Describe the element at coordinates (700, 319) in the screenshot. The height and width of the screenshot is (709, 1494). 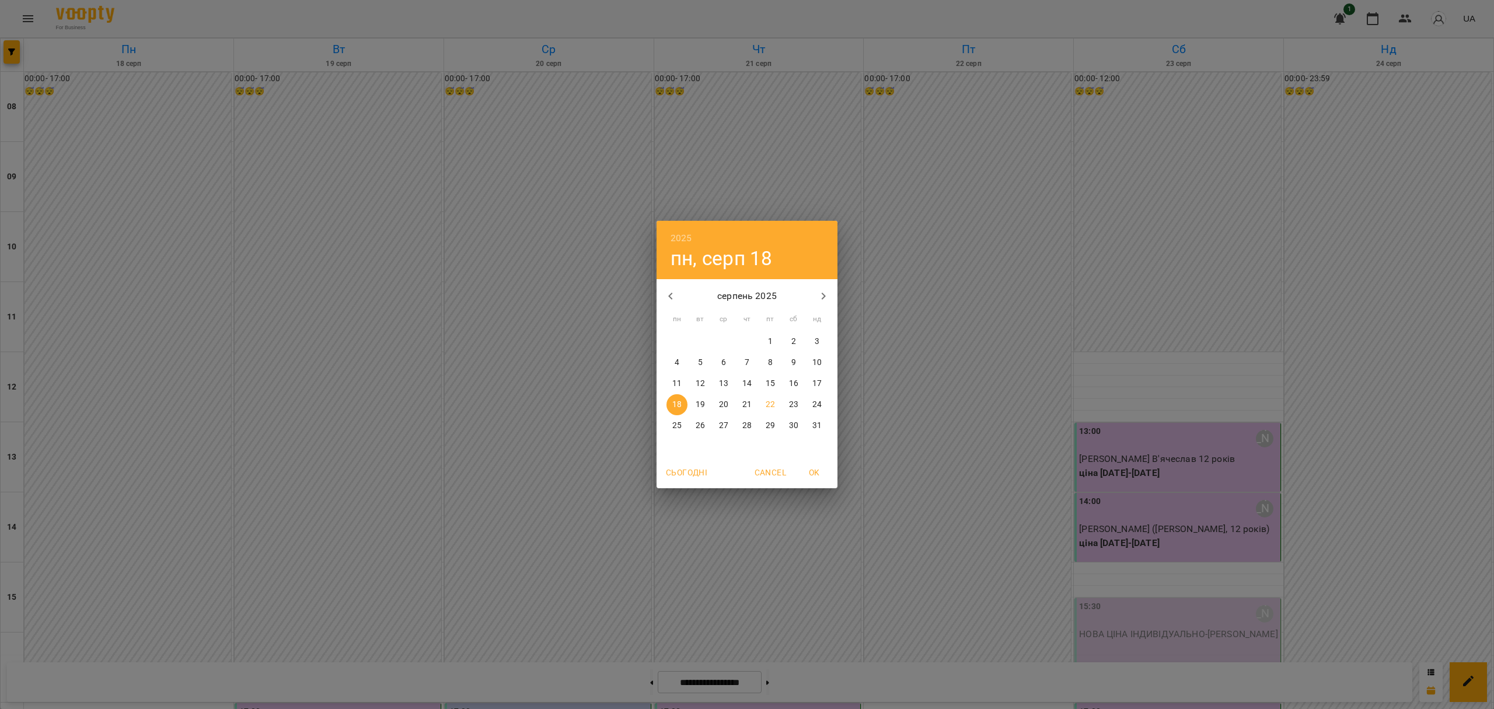
I see `span: вт` at that location.